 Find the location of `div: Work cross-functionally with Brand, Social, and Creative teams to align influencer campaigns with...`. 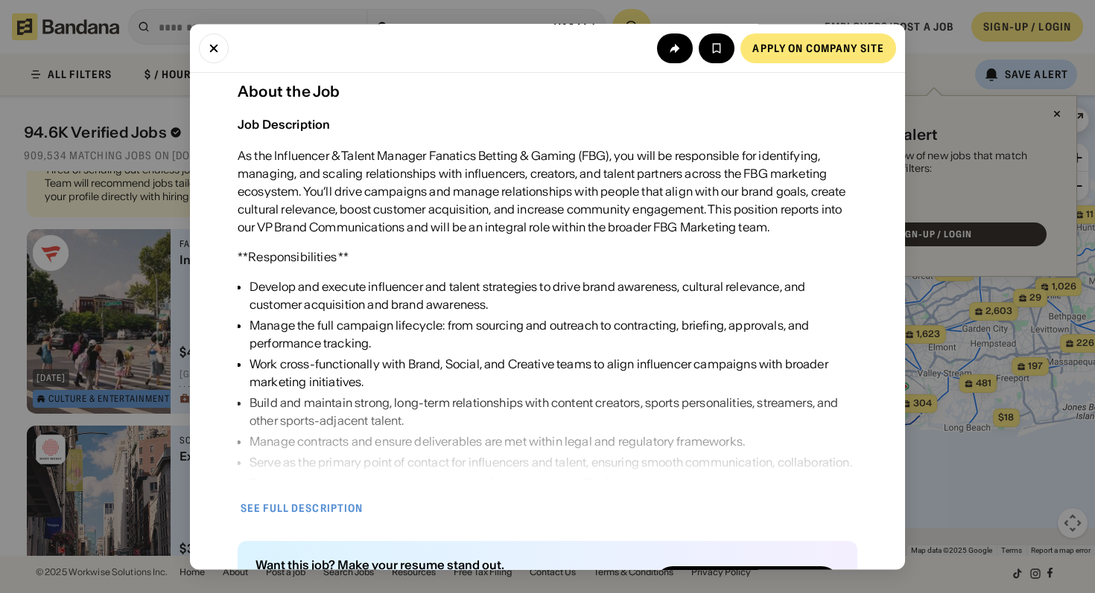

div: Work cross-functionally with Brand, Social, and Creative teams to align influencer campaigns with... is located at coordinates (553, 373).